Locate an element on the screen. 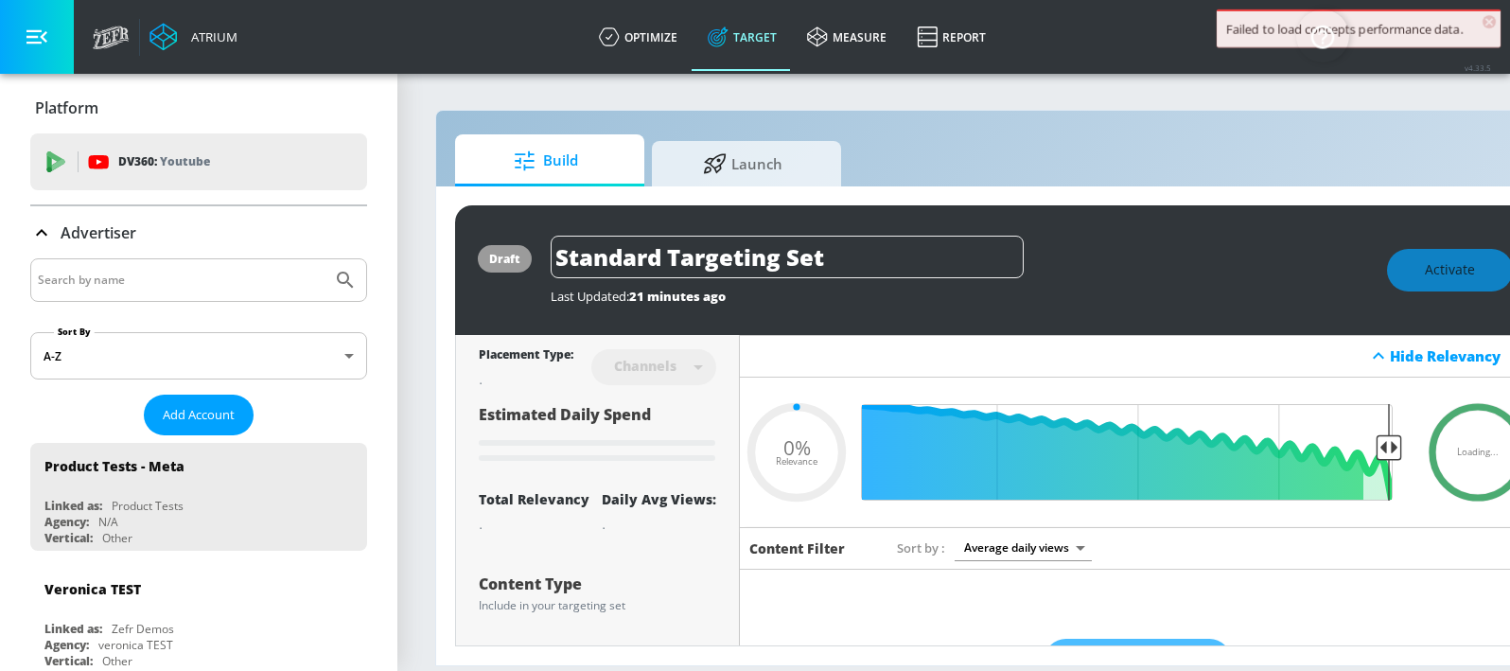  a: Atrium is located at coordinates (193, 37).